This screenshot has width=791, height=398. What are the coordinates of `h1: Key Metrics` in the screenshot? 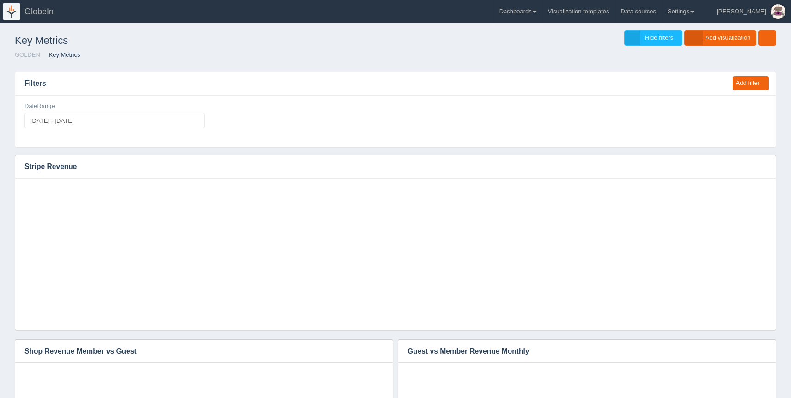 It's located at (205, 41).